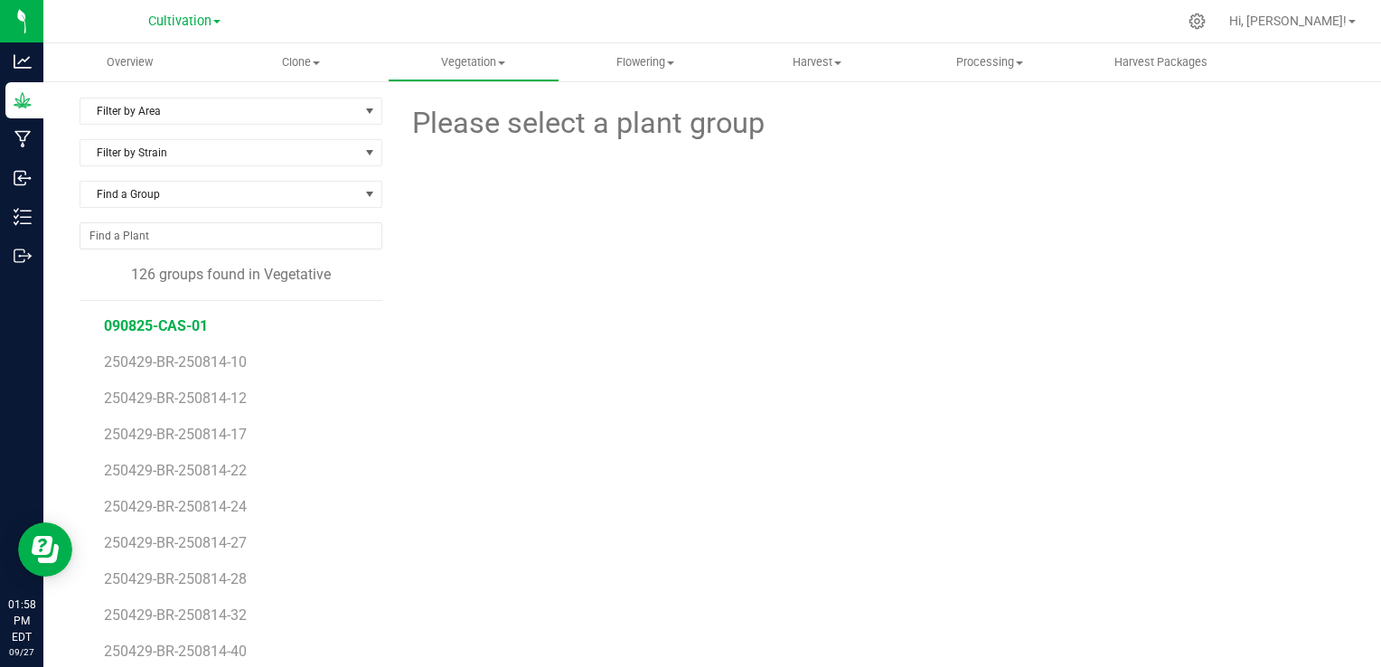 The width and height of the screenshot is (1381, 667). What do you see at coordinates (301, 62) in the screenshot?
I see `a: Clone` at bounding box center [301, 62].